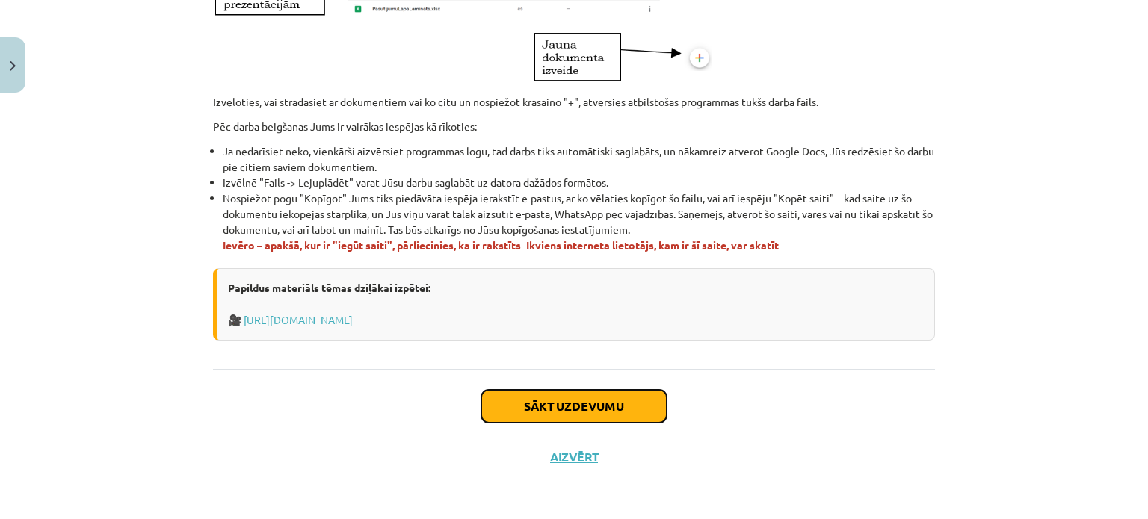  Describe the element at coordinates (329, 288) in the screenshot. I see `strong: Papildus materiāls tēmas dziļākai izpētei:` at that location.